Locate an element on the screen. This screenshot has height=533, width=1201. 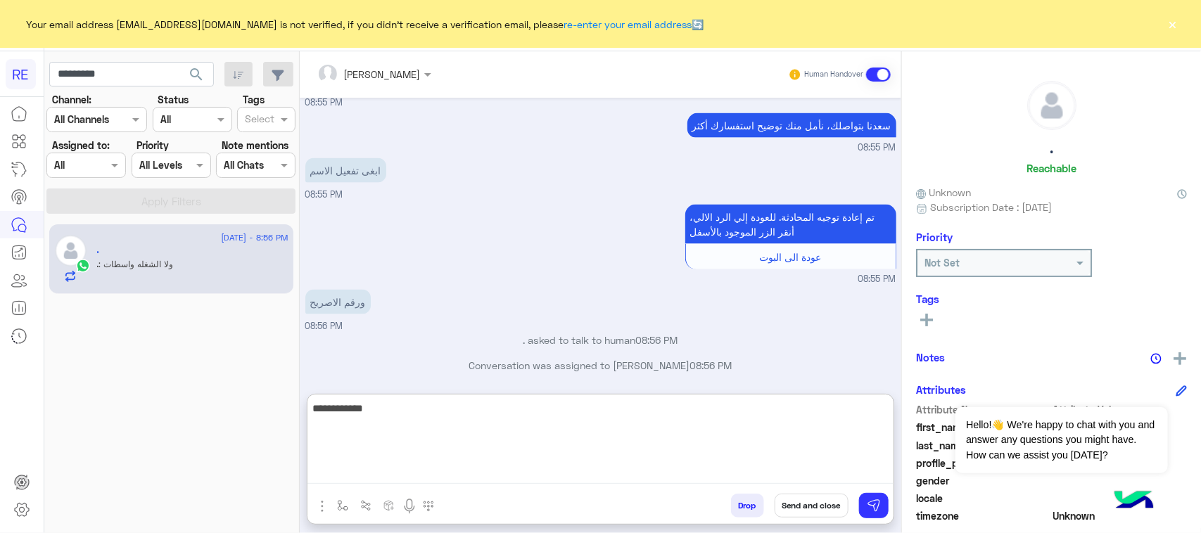
div: Select is located at coordinates (258, 120).